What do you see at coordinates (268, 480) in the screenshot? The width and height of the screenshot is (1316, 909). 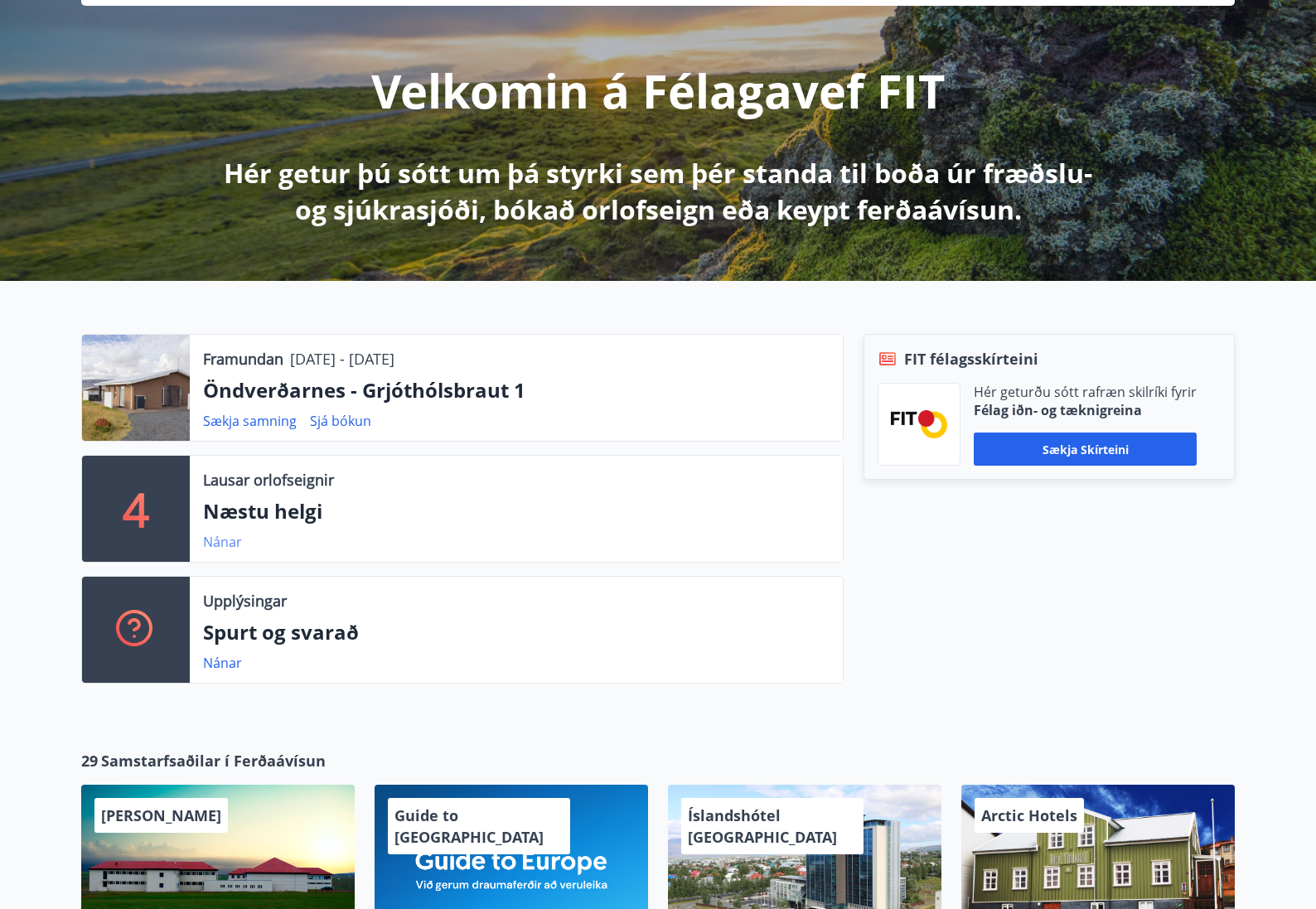 I see `p: Lausar orlofseignir` at bounding box center [268, 480].